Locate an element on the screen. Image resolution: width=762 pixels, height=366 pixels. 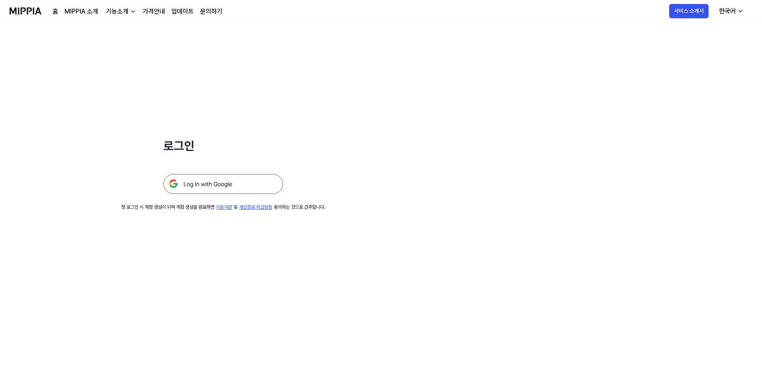
a: 문의하기 is located at coordinates (211, 12).